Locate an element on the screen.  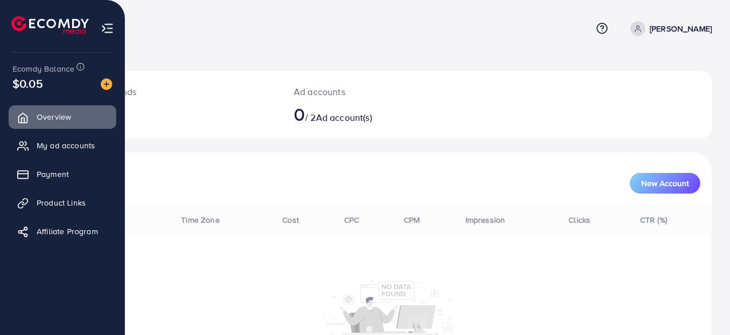
span: Overview is located at coordinates (54, 117).